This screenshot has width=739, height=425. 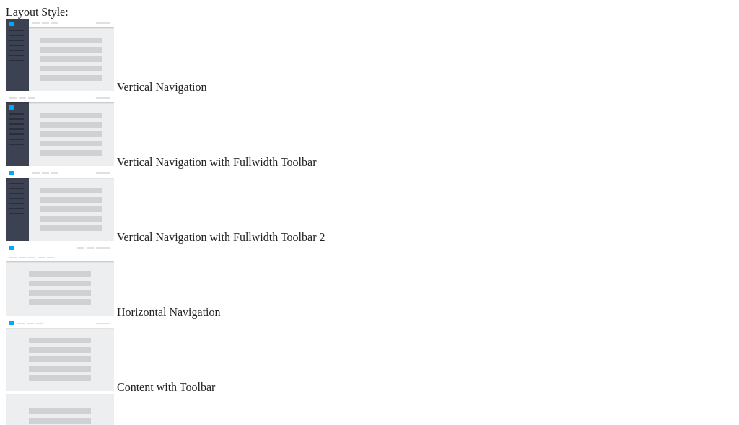 What do you see at coordinates (369, 12) in the screenshot?
I see `div: Layout Style:` at bounding box center [369, 12].